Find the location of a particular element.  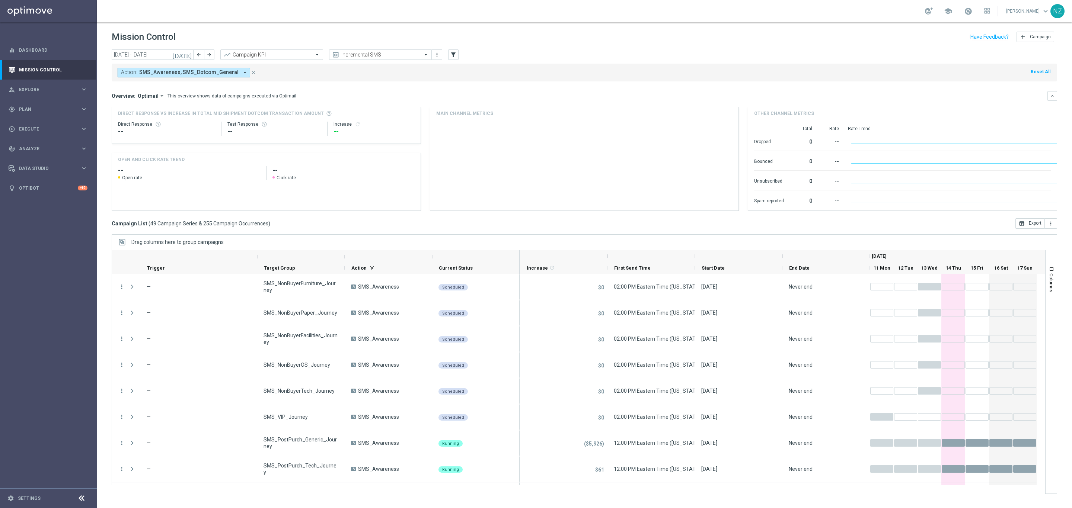

i: preview is located at coordinates (336, 55).